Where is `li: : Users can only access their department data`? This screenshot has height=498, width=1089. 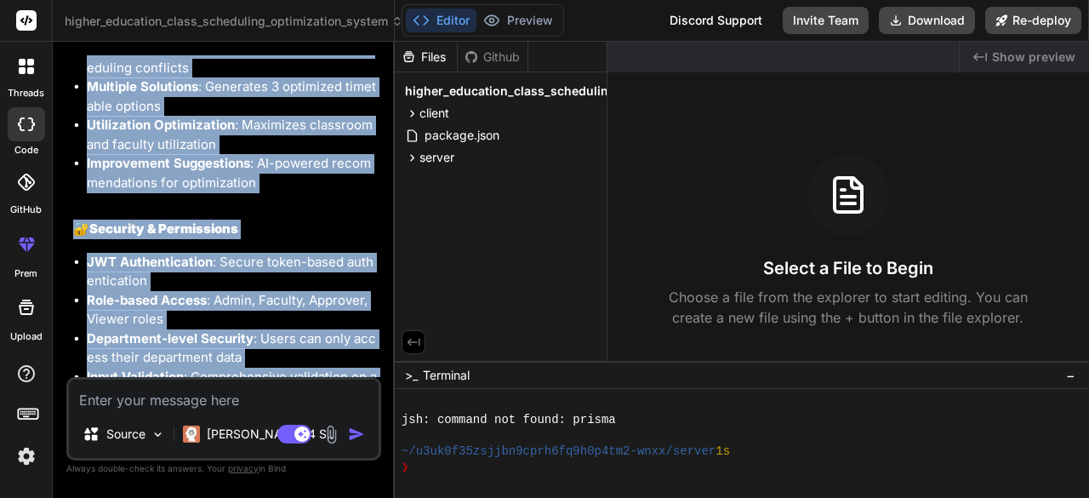 li: : Users can only access their department data is located at coordinates (232, 348).